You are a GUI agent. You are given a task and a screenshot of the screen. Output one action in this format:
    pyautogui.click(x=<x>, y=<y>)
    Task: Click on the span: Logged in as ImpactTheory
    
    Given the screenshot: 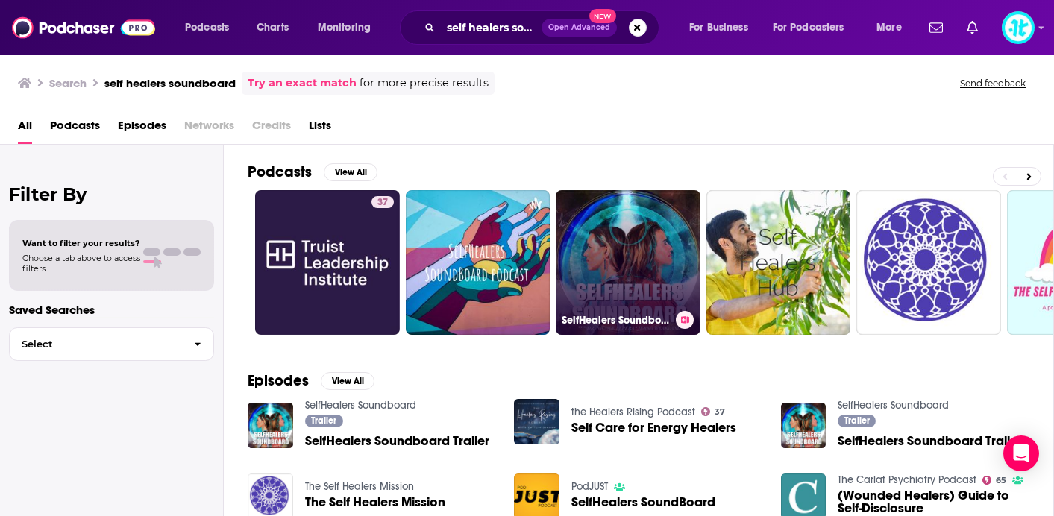 What is the action you would take?
    pyautogui.click(x=1018, y=28)
    